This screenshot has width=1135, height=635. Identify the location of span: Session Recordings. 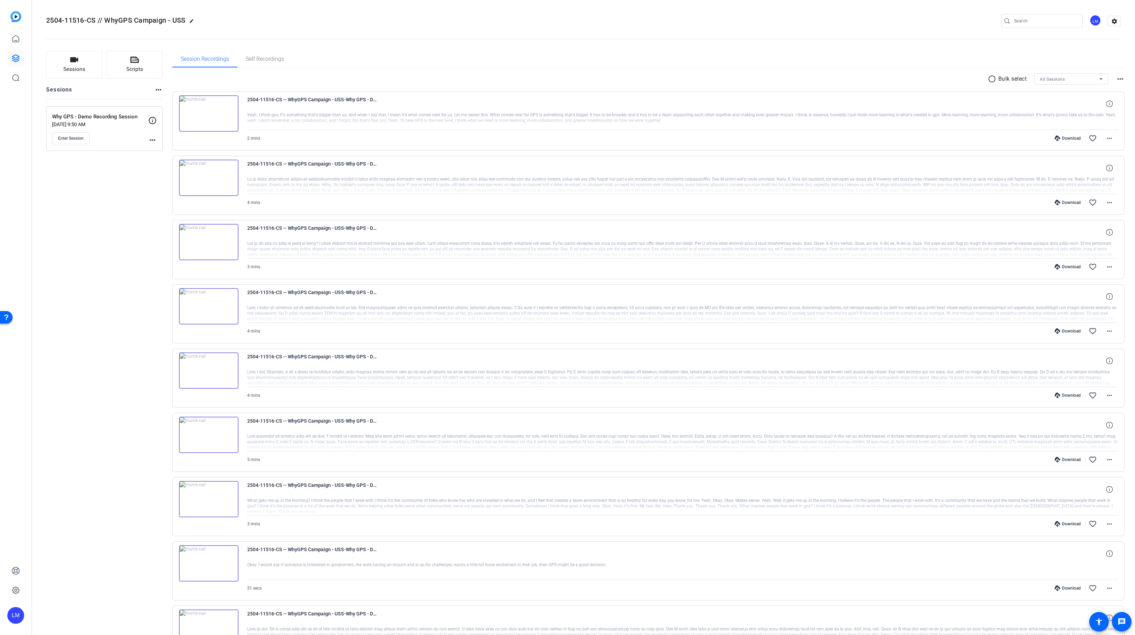
(205, 59).